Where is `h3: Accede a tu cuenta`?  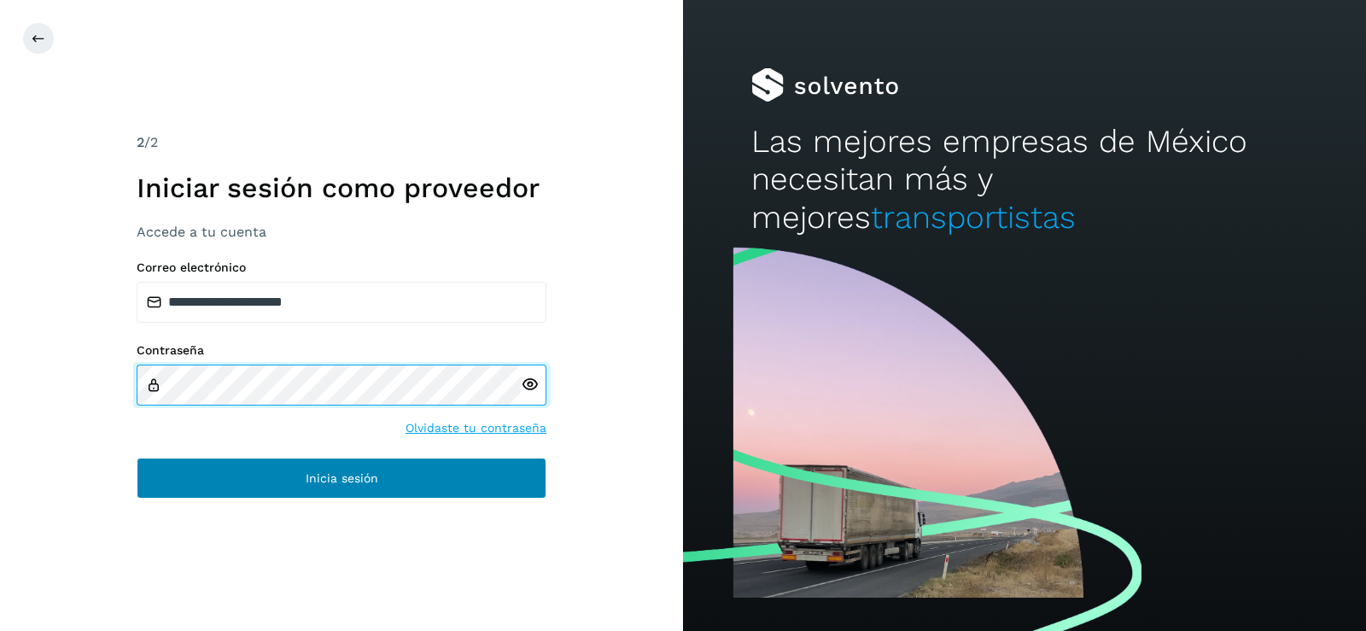
h3: Accede a tu cuenta is located at coordinates (342, 231).